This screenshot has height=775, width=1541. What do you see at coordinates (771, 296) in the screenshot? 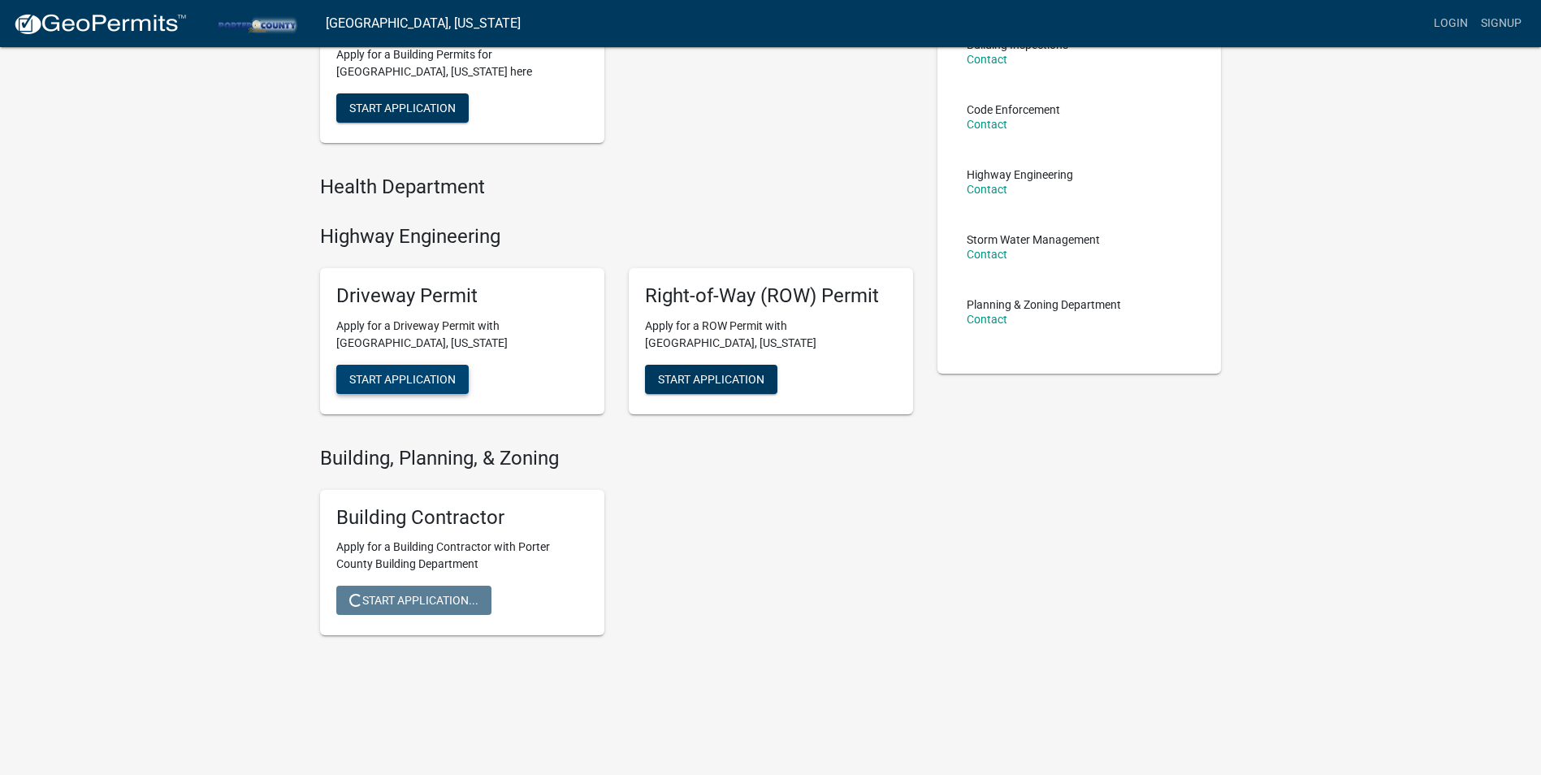
I see `h5: Right-of-Way (ROW) Permit` at bounding box center [771, 296].